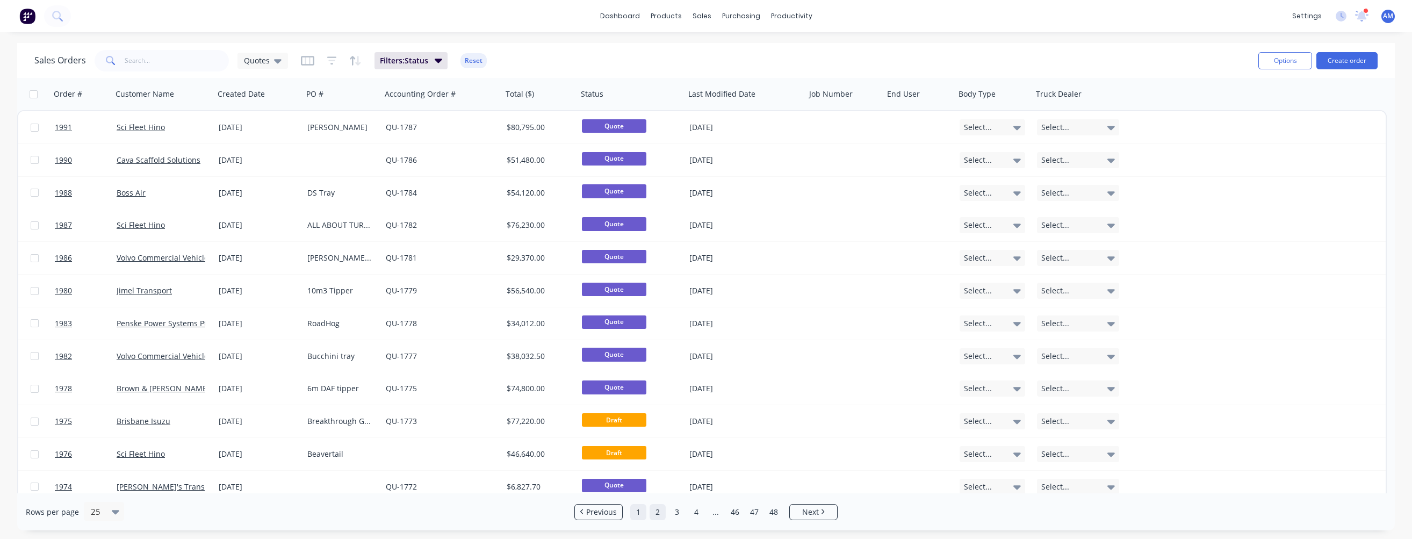 This screenshot has height=539, width=1412. Describe the element at coordinates (538, 389) in the screenshot. I see `div: $74,800.00` at that location.